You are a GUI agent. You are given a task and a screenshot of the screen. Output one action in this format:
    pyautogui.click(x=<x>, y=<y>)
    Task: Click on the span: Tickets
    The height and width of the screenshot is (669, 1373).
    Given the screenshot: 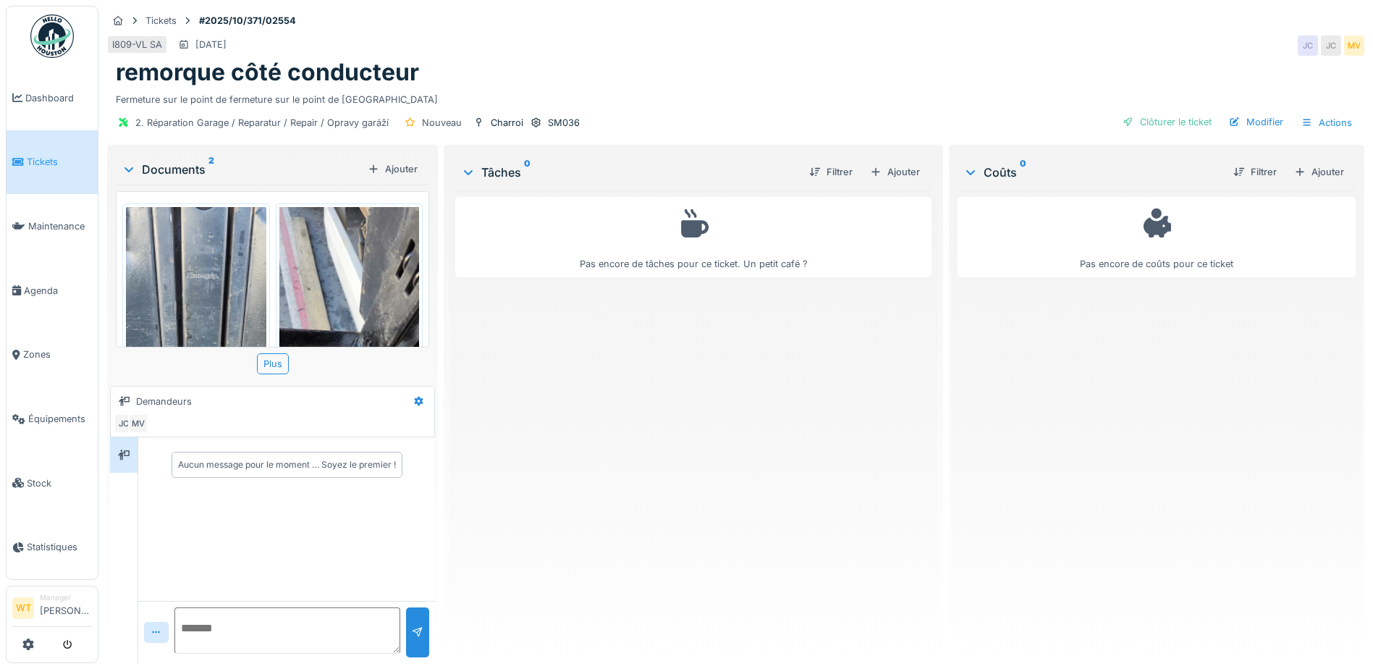 What is the action you would take?
    pyautogui.click(x=59, y=161)
    